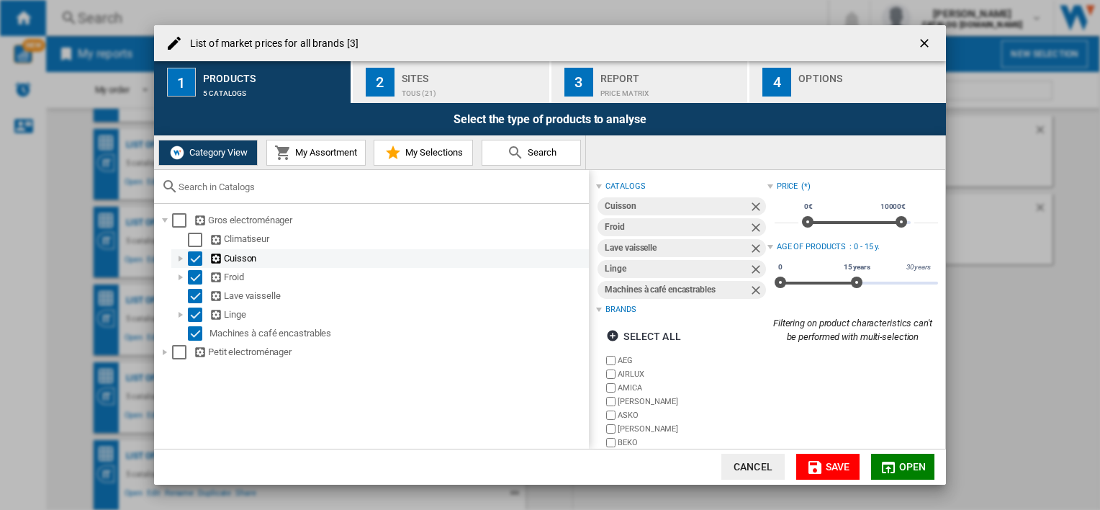 The image size is (1100, 510). What do you see at coordinates (692, 442) in the screenshot?
I see `label: BEKO` at bounding box center [692, 442].